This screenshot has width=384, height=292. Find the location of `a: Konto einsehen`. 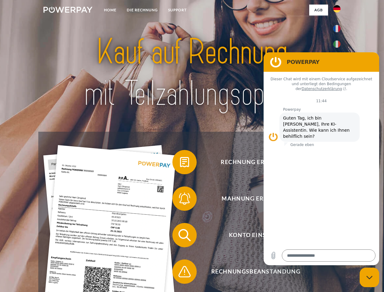

a: Konto einsehen is located at coordinates (251, 235).